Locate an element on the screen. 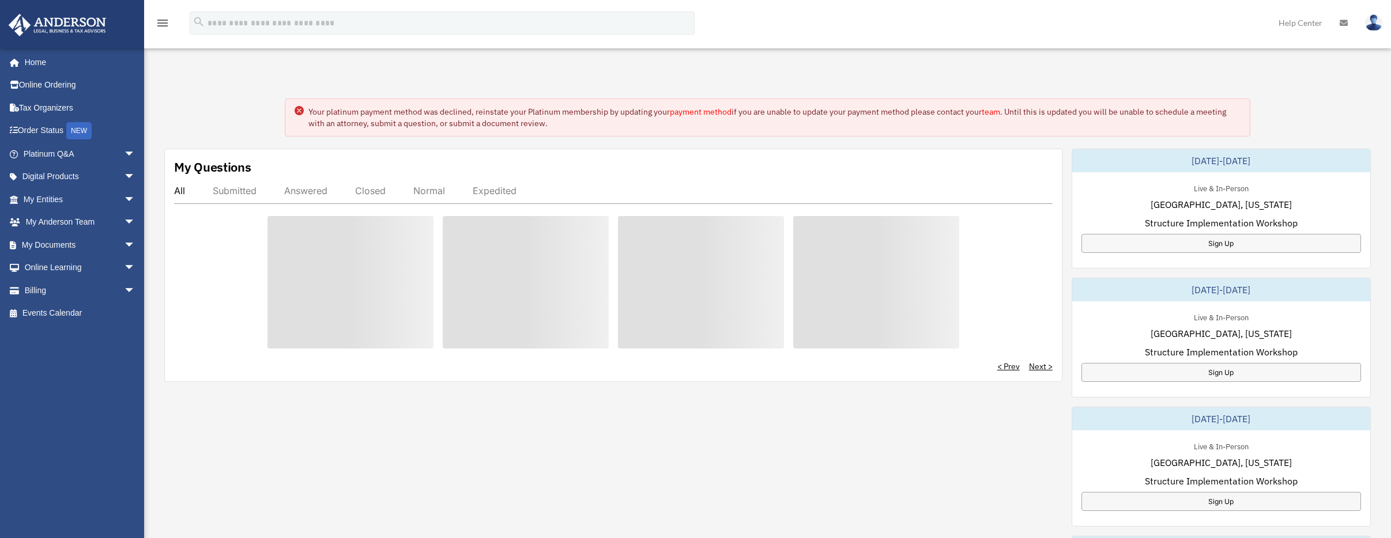 The image size is (1391, 538). a: Online Learningarrow_drop_down is located at coordinates (80, 268).